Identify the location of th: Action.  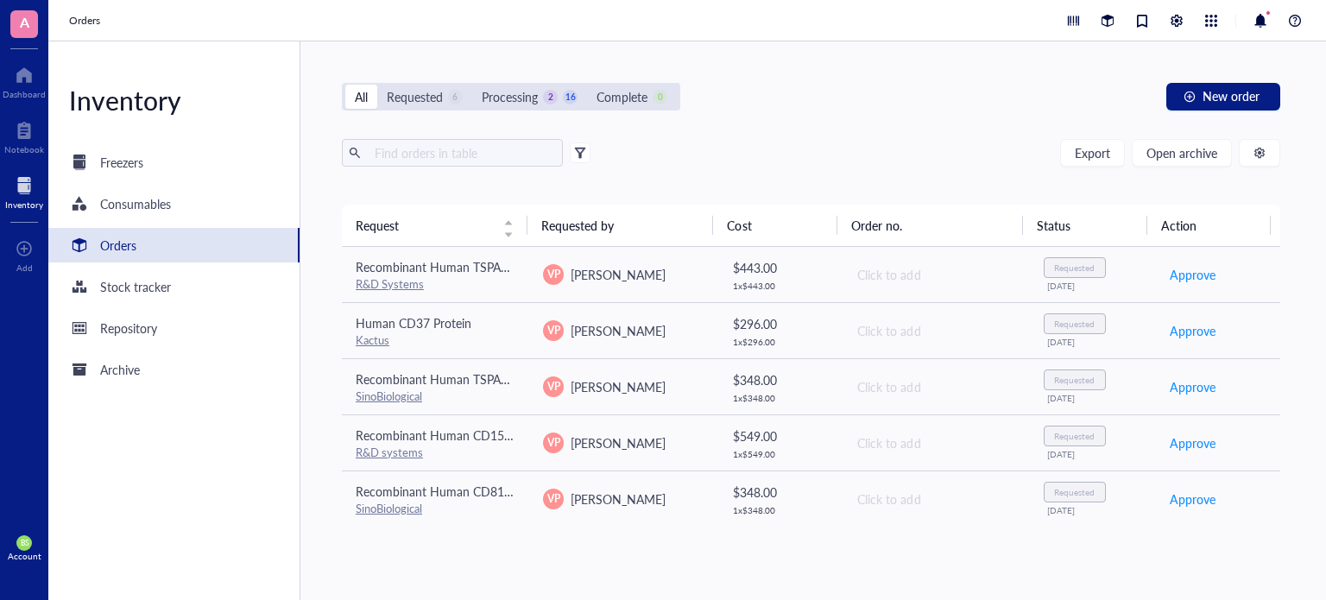
(1210, 225).